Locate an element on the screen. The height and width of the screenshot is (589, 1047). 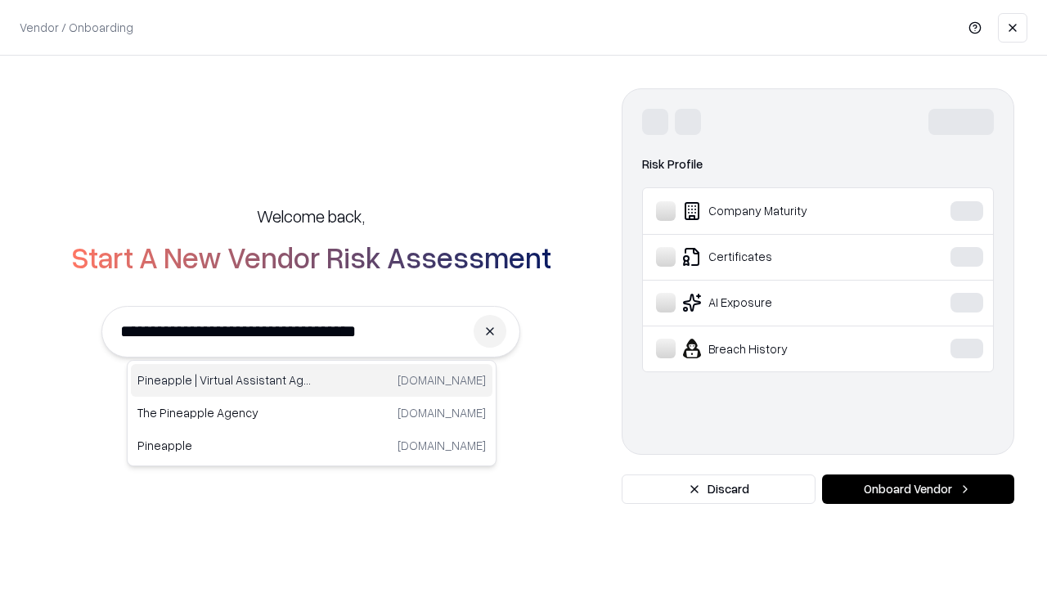
button: Discard is located at coordinates (718, 489).